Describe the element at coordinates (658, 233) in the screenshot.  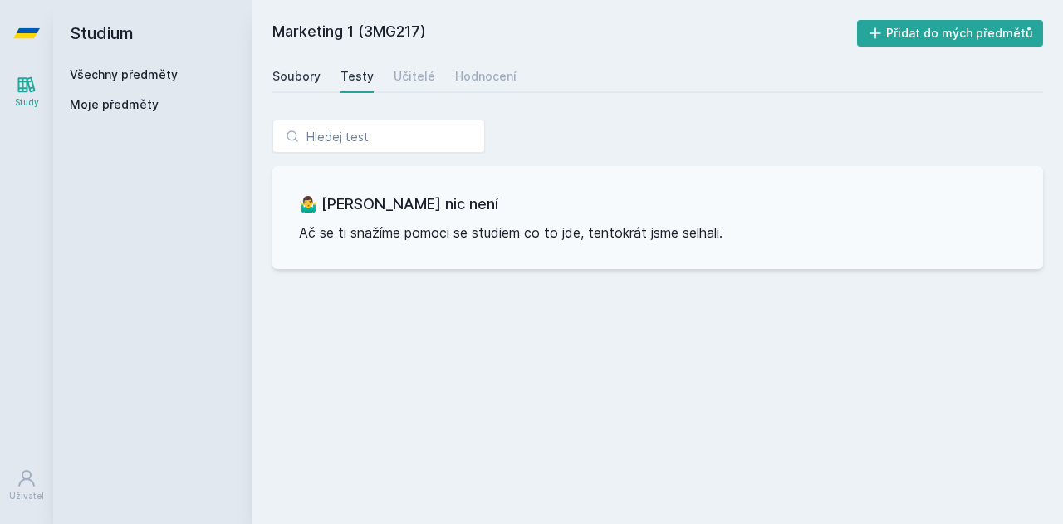
I see `p: Ač se ti snažíme pomoci se studiem co to jde, tentokrát jsme selhali.` at that location.